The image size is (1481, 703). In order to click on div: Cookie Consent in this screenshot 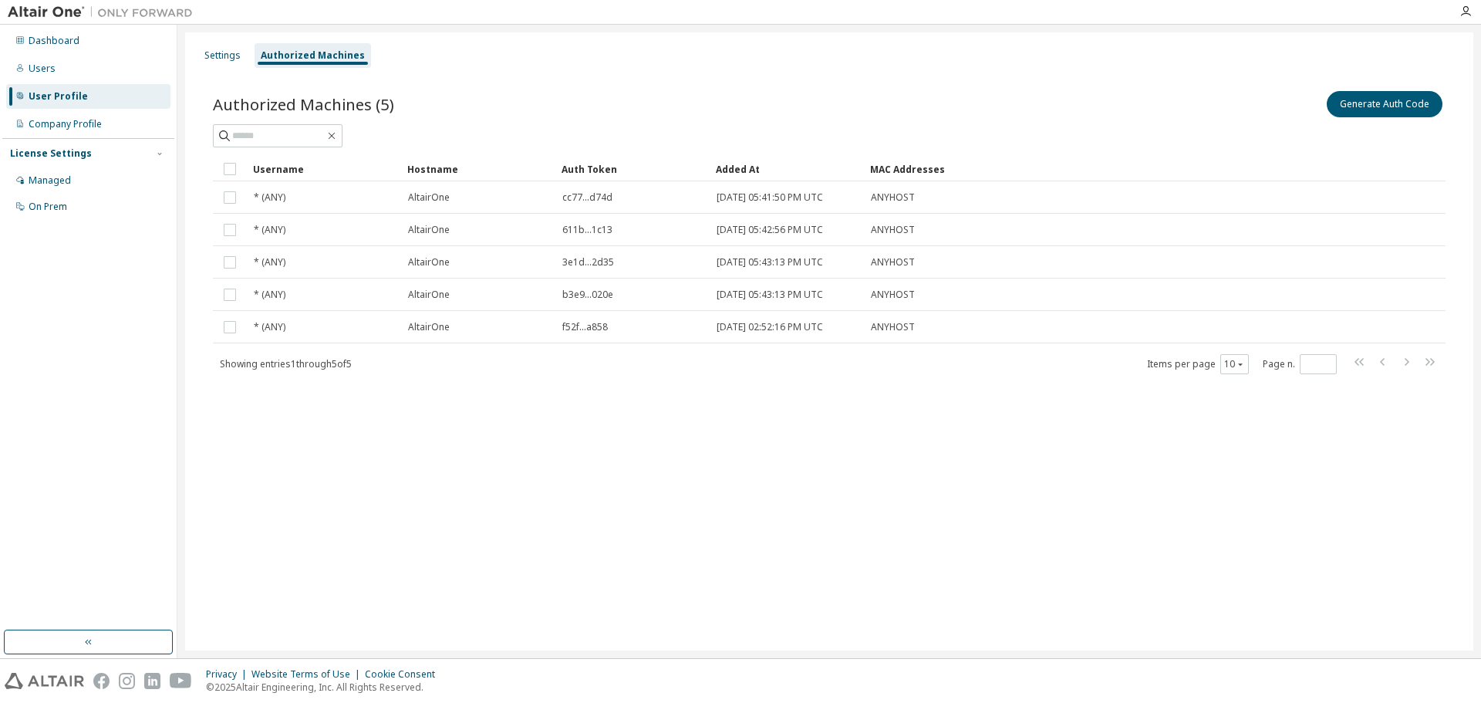, I will do `click(404, 674)`.